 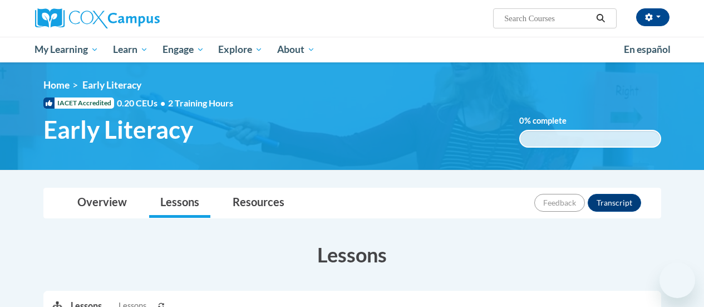 What do you see at coordinates (241, 50) in the screenshot?
I see `a: Explore` at bounding box center [241, 50].